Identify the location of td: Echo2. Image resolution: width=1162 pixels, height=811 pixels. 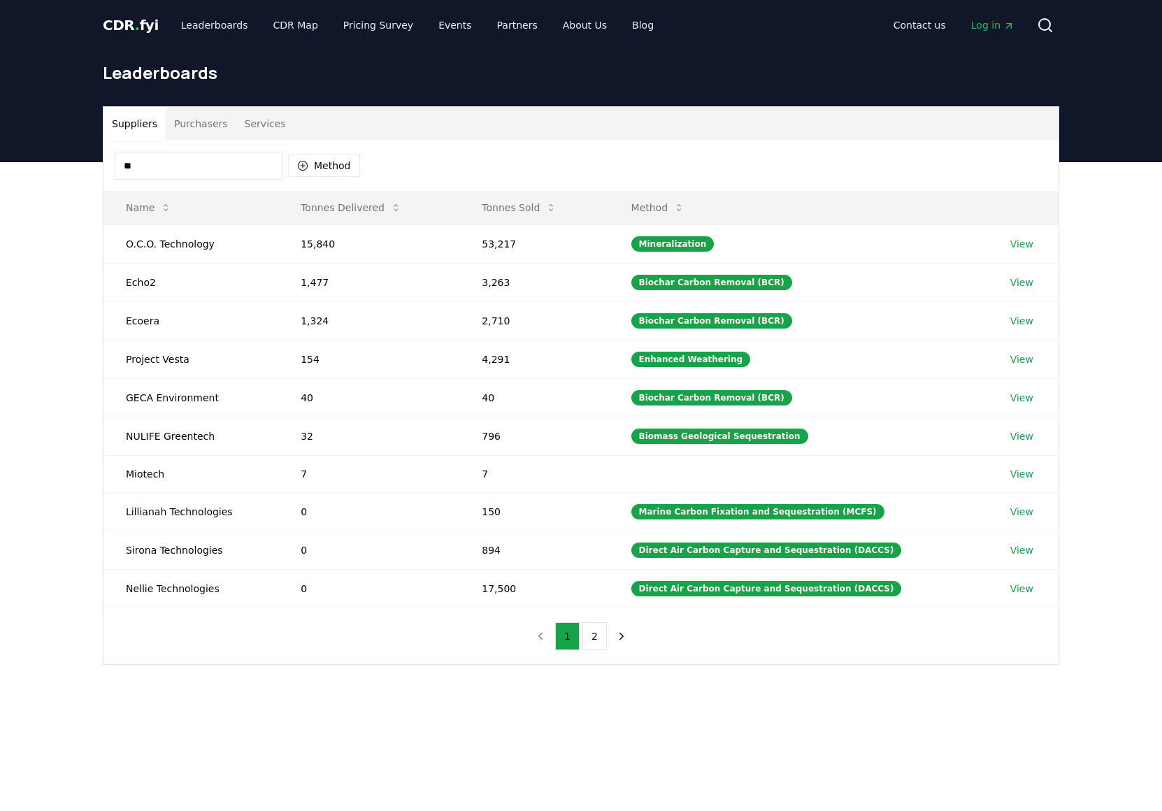
(191, 282).